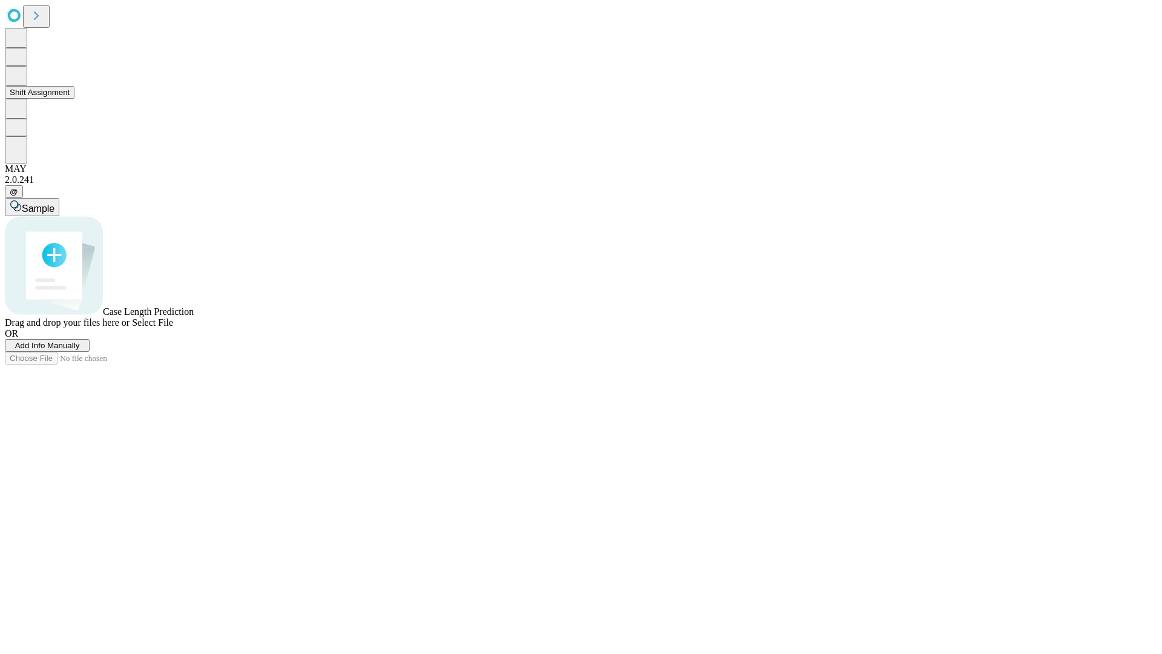  What do you see at coordinates (39, 92) in the screenshot?
I see `button: Shift Assignment` at bounding box center [39, 92].